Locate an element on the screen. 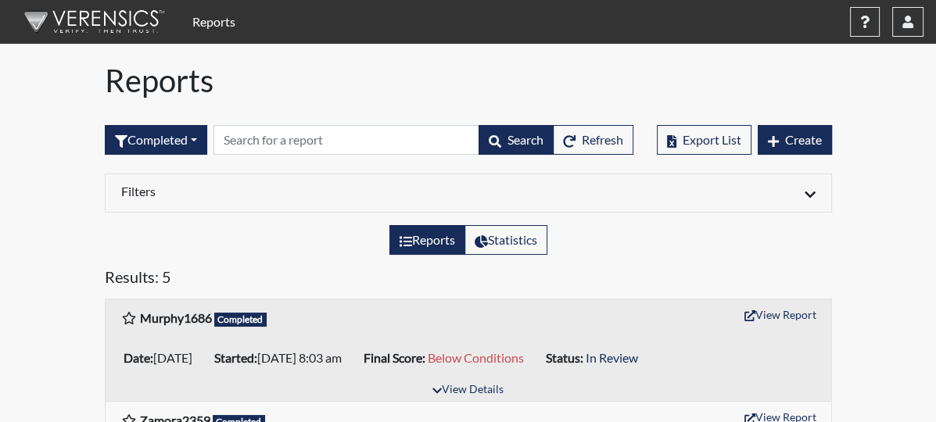 The image size is (936, 422). b: Started: is located at coordinates (235, 357).